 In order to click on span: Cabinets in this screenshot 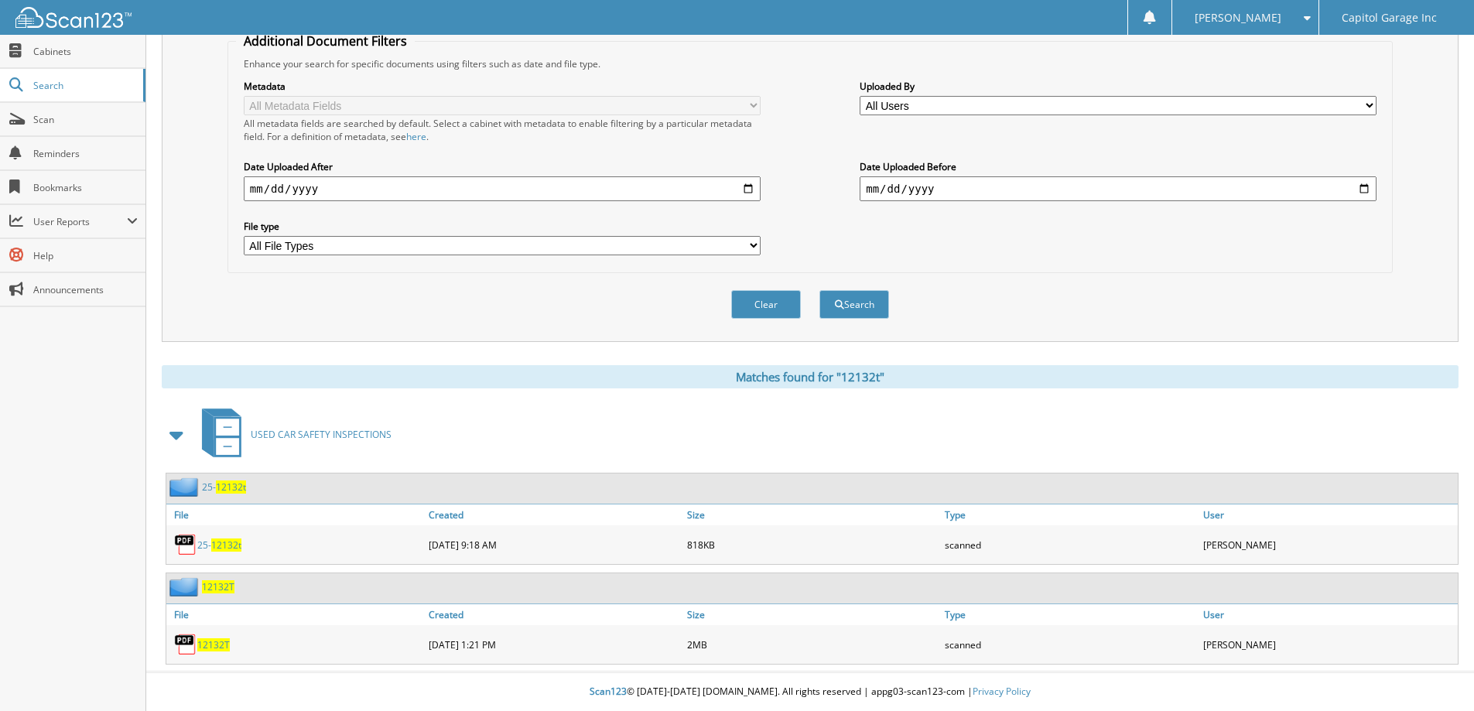, I will do `click(85, 51)`.